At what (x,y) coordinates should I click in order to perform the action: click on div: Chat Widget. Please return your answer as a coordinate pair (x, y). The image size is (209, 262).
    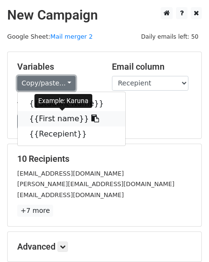
    Looking at the image, I should click on (185, 239).